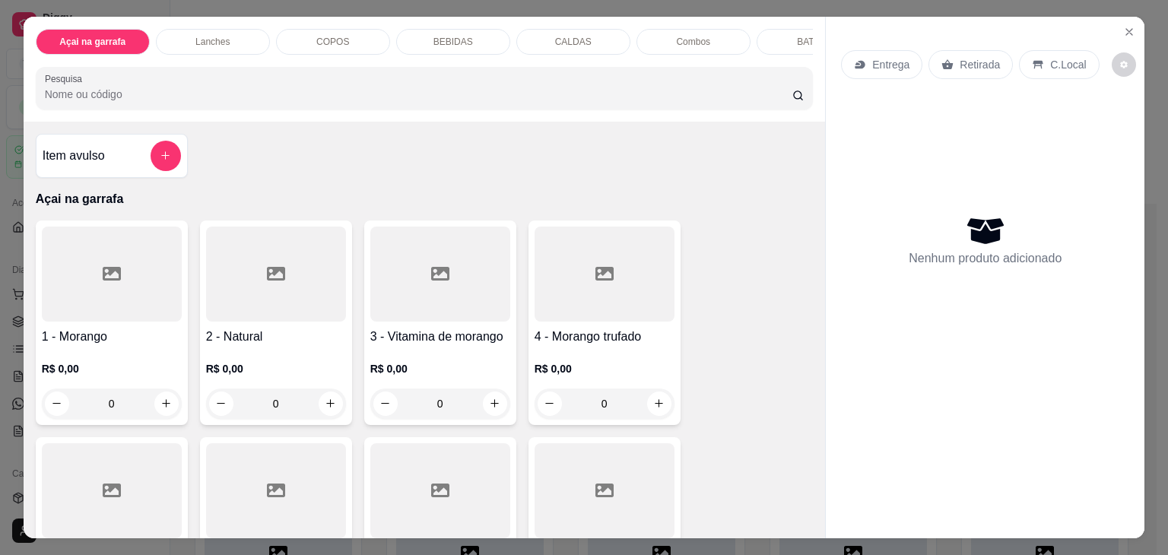 The image size is (1168, 555). What do you see at coordinates (332, 42) in the screenshot?
I see `p: COPOS` at bounding box center [332, 42].